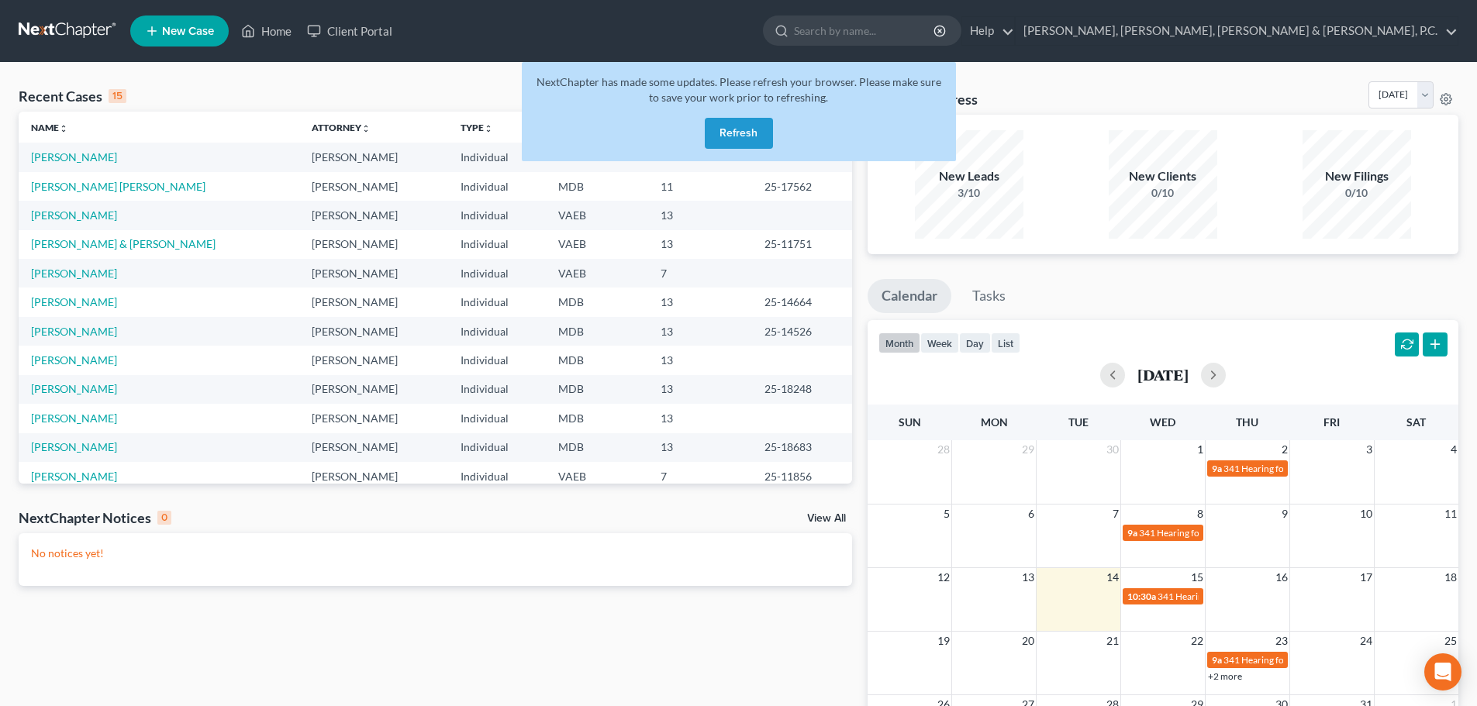 This screenshot has height=706, width=1477. I want to click on a: Client Portal, so click(350, 31).